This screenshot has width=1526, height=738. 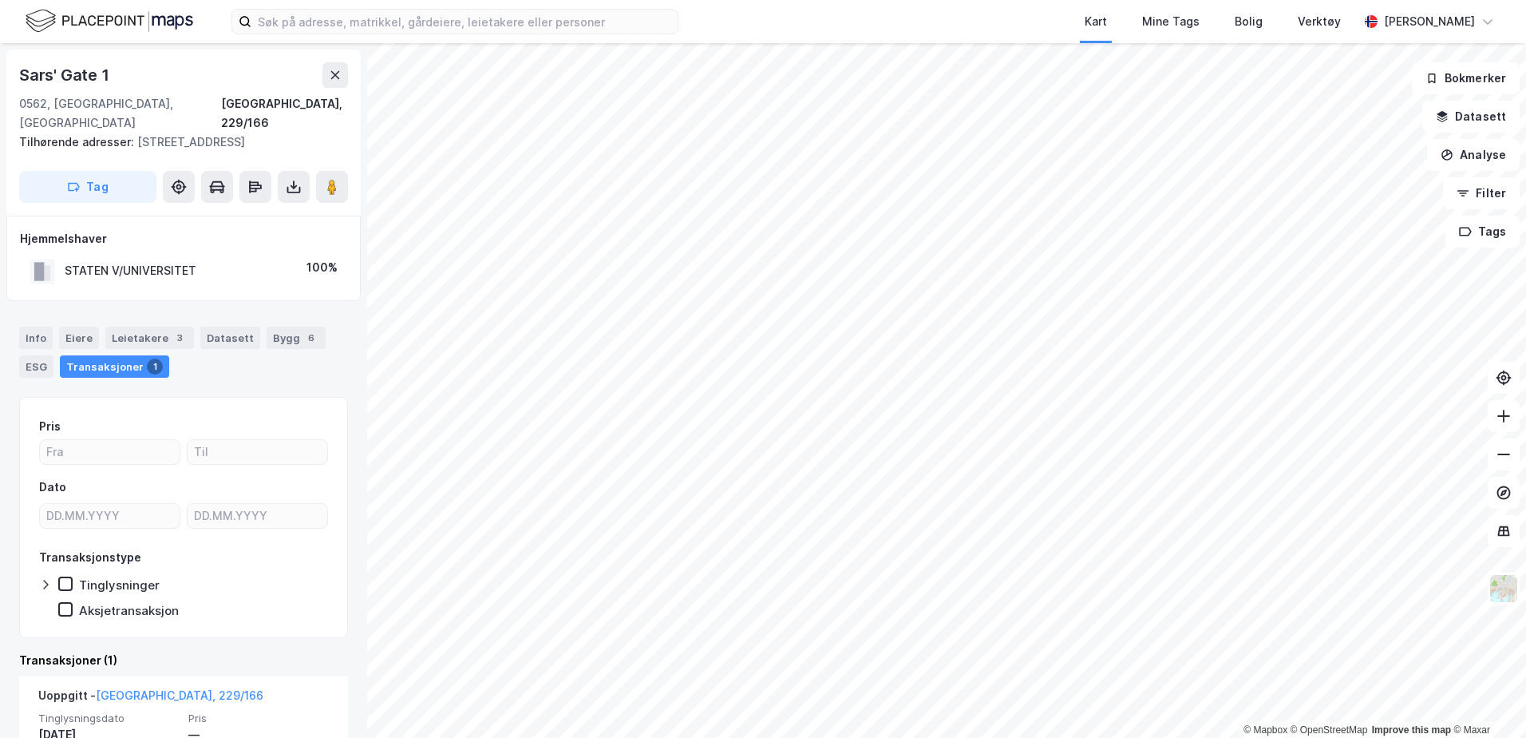 I want to click on div: Transaksjoner (1), so click(x=184, y=660).